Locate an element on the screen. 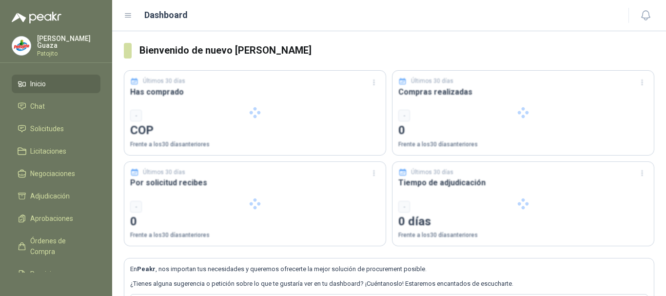 The image size is (666, 296). span: Aprobaciones is located at coordinates (52, 218).